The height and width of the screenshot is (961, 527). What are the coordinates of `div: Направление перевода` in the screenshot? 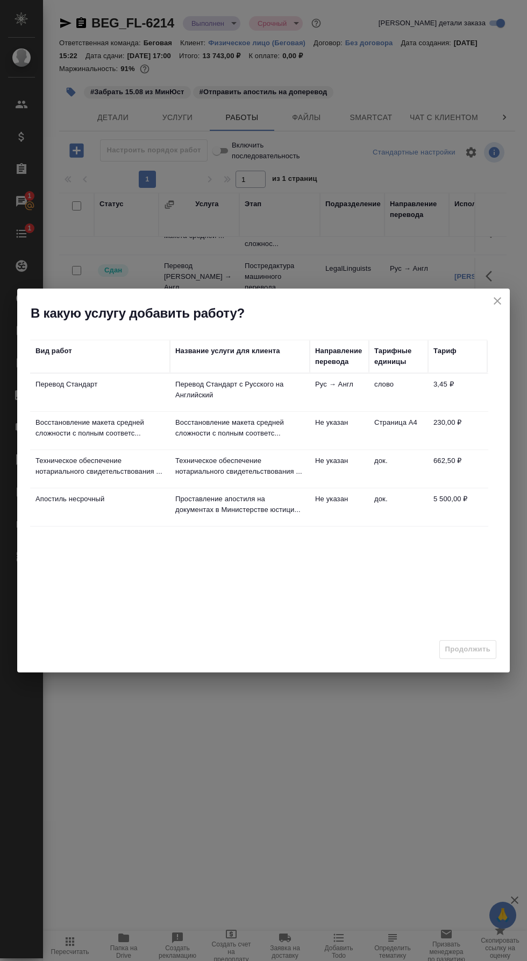 It's located at (340, 356).